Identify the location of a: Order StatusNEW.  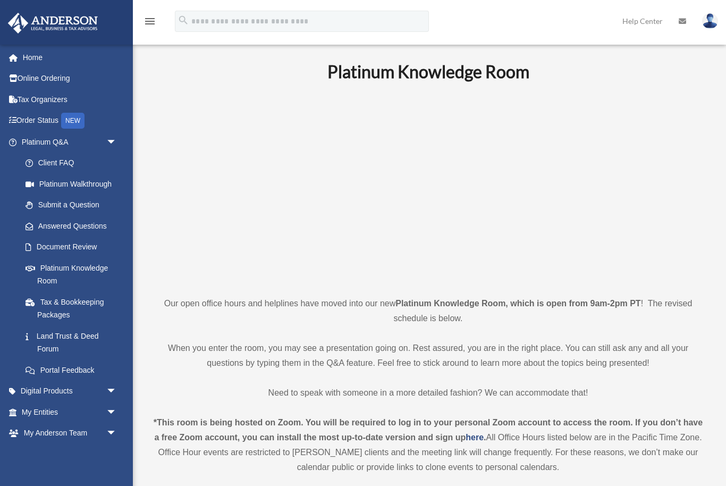
(70, 121).